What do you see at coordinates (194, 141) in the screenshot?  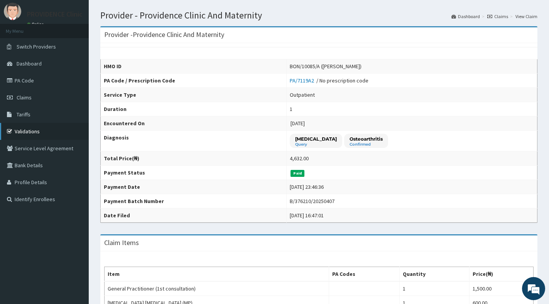 I see `th: Diagnosis` at bounding box center [194, 141].